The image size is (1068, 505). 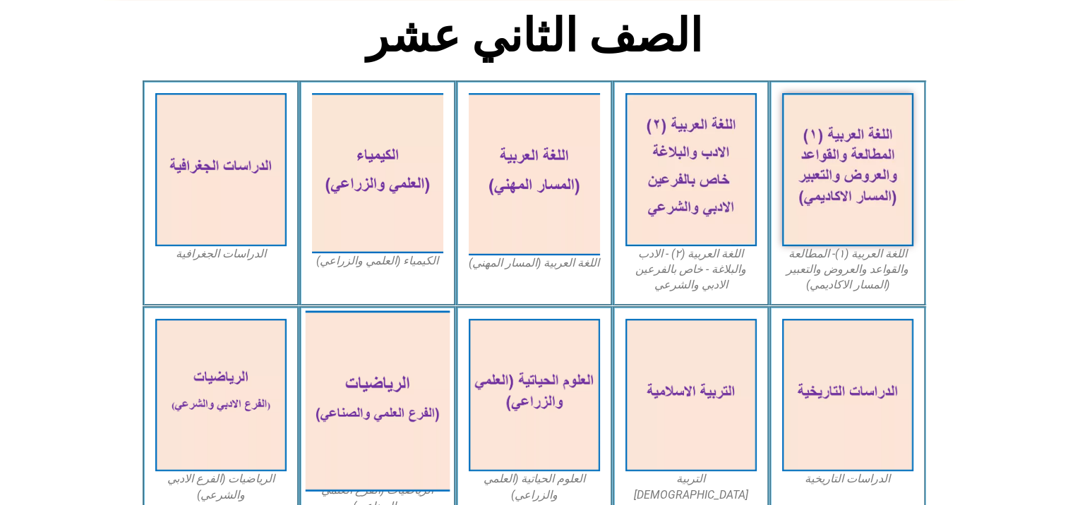 What do you see at coordinates (534, 263) in the screenshot?
I see `figcaption: اللغة العربية (المسار المهني)` at bounding box center [534, 263].